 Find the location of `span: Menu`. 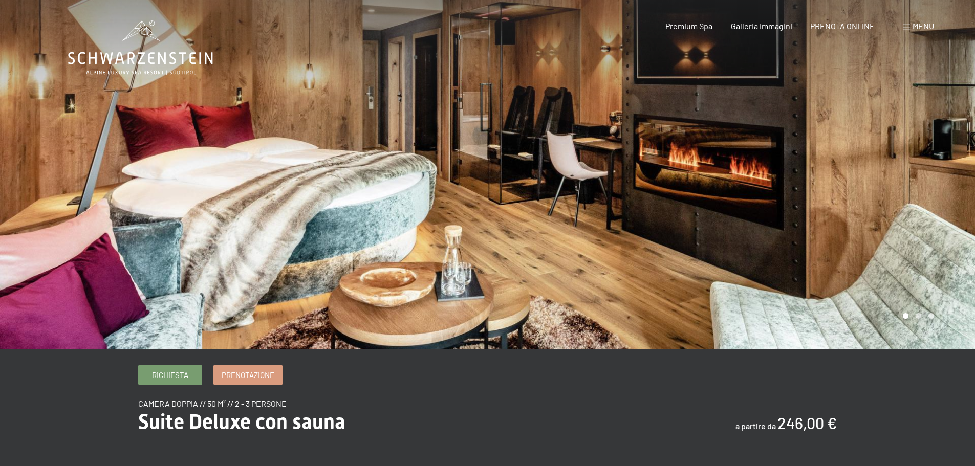

span: Menu is located at coordinates (923, 26).